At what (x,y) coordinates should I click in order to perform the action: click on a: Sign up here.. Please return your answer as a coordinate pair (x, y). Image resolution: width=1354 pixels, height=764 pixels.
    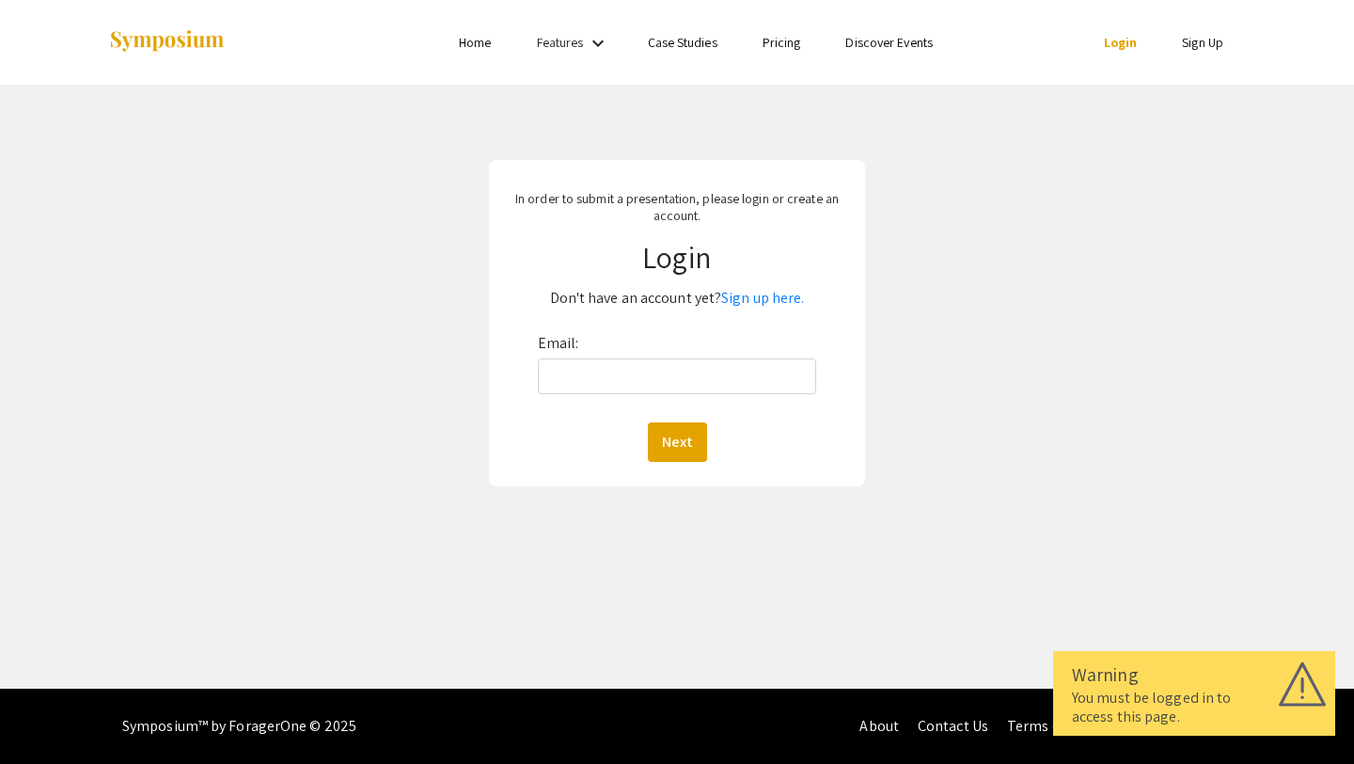
    Looking at the image, I should click on (763, 297).